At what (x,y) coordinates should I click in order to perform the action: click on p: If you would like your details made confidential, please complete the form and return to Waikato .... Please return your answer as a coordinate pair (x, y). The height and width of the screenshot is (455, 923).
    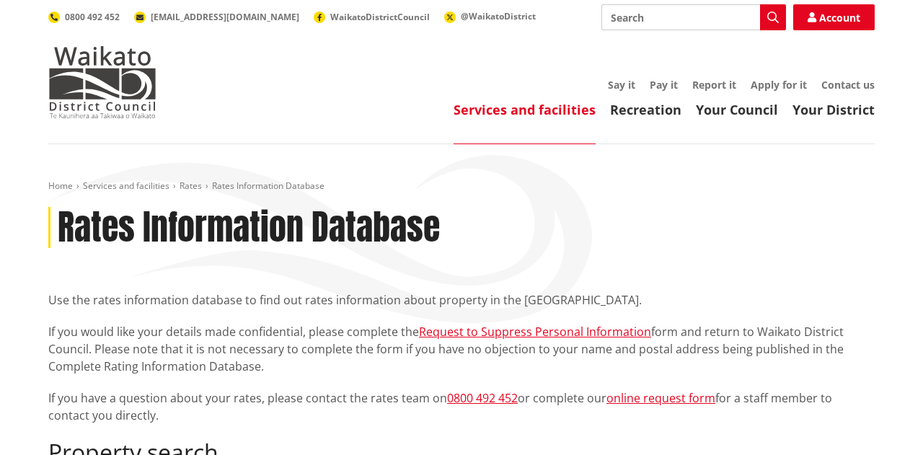
    Looking at the image, I should click on (462, 349).